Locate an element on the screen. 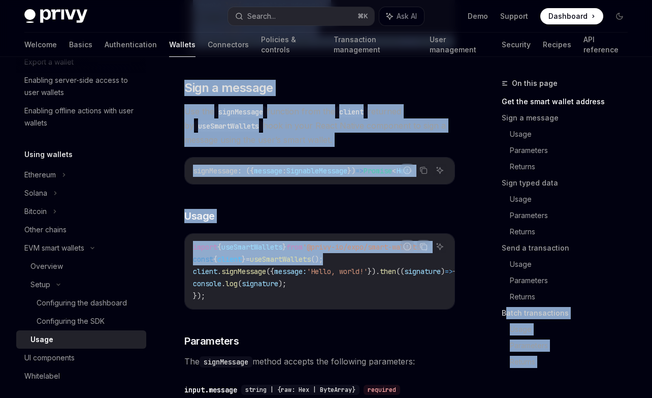 The image size is (652, 398). code: useSmartWallets is located at coordinates (229, 126).